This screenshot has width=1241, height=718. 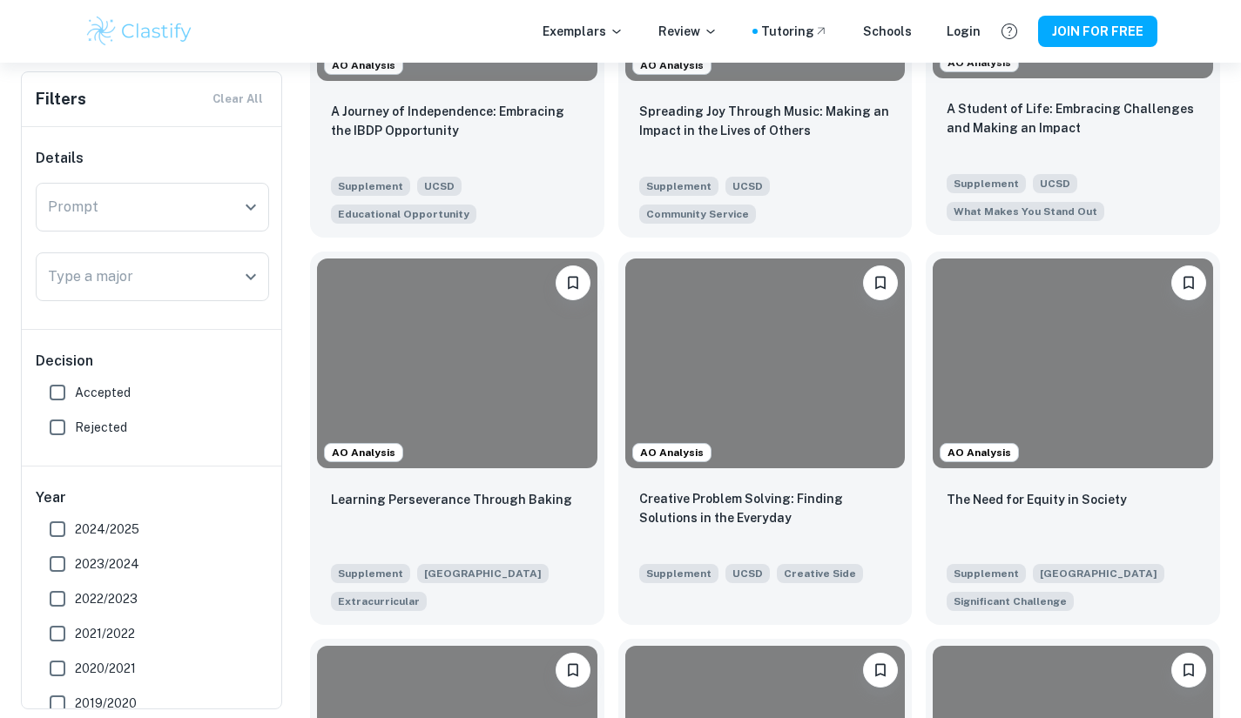 What do you see at coordinates (697, 214) in the screenshot?
I see `span: Community Service` at bounding box center [697, 214].